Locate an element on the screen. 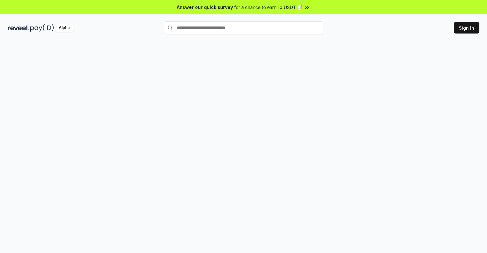 Image resolution: width=487 pixels, height=253 pixels. span: Answer our quick survey is located at coordinates (205, 7).